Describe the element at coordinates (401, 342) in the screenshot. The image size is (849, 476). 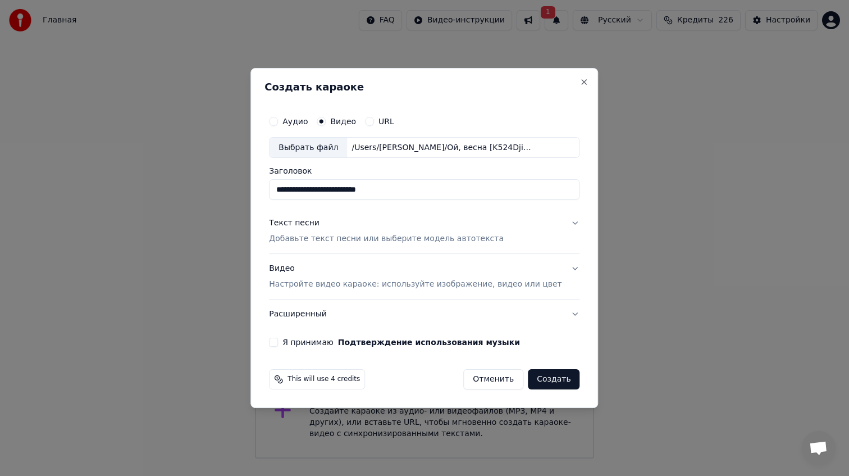
I see `label: Я принимаю` at that location.